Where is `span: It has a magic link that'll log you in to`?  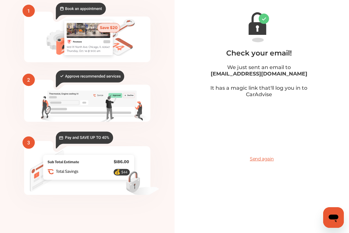 span: It has a magic link that'll log you in to is located at coordinates (259, 88).